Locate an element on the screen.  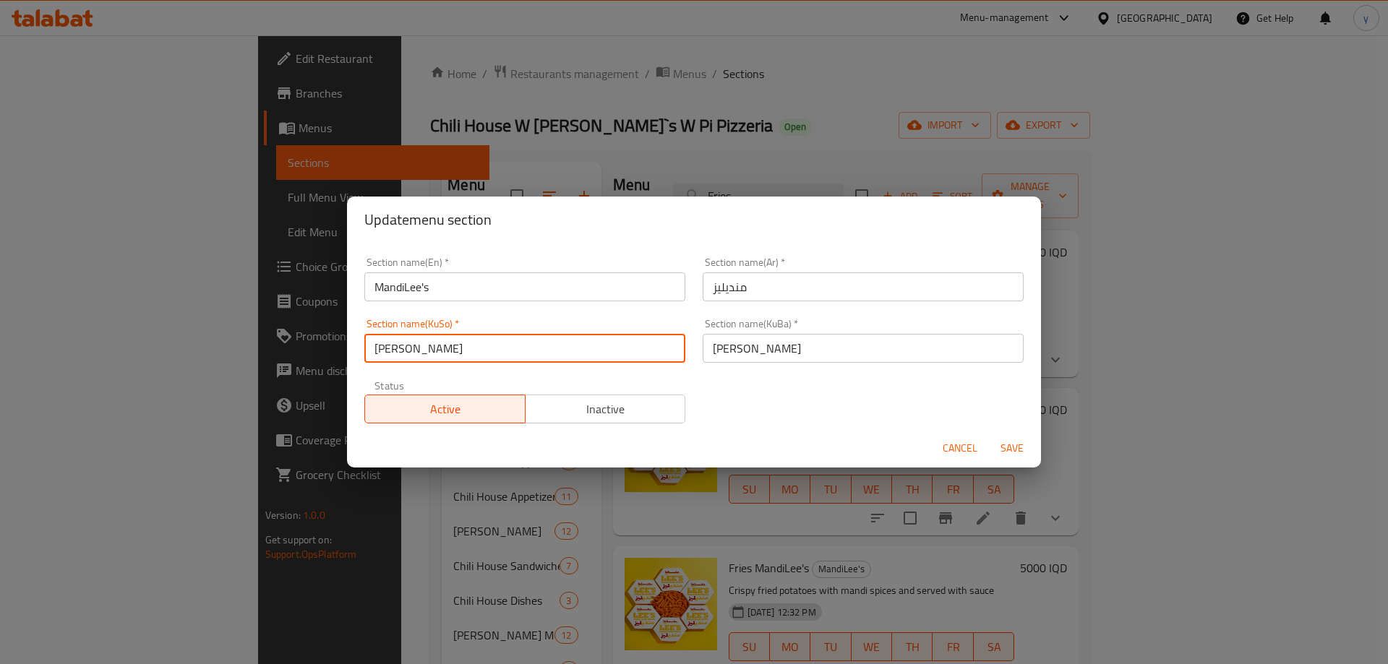
span: Active is located at coordinates (445, 409).